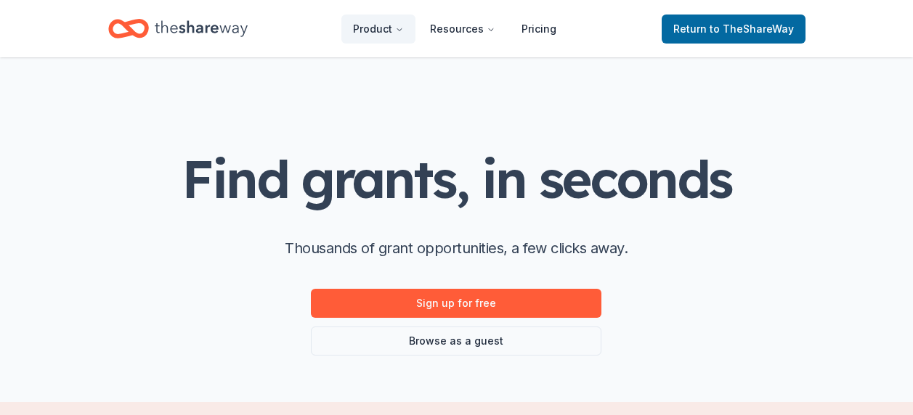 This screenshot has height=415, width=913. Describe the element at coordinates (463, 29) in the screenshot. I see `button: Resources` at that location.